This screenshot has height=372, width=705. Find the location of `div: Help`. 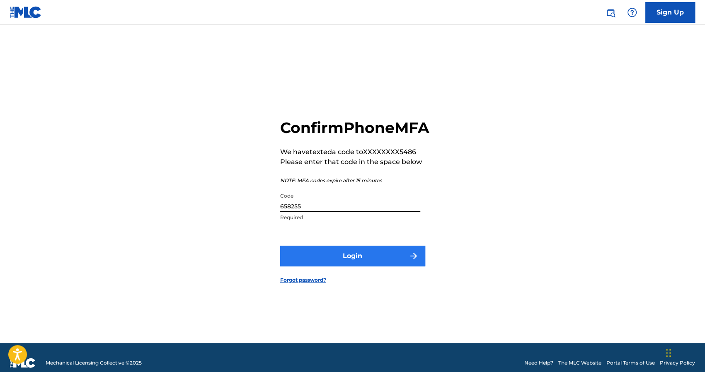

div: Help is located at coordinates (632, 12).